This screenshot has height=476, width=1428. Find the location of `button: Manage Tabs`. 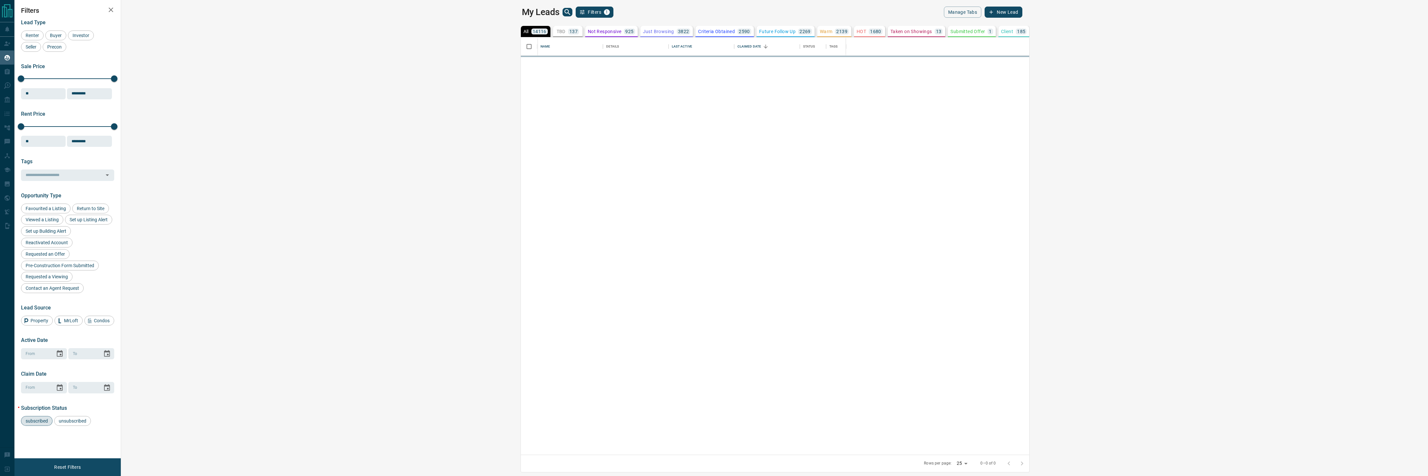

button: Manage Tabs is located at coordinates (962, 12).